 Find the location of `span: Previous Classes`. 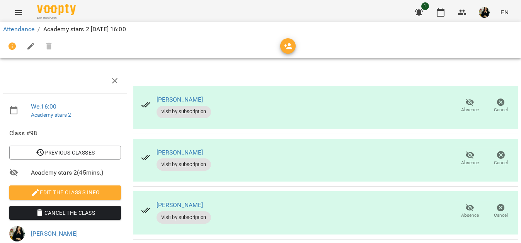

span: Previous Classes is located at coordinates (65, 153).